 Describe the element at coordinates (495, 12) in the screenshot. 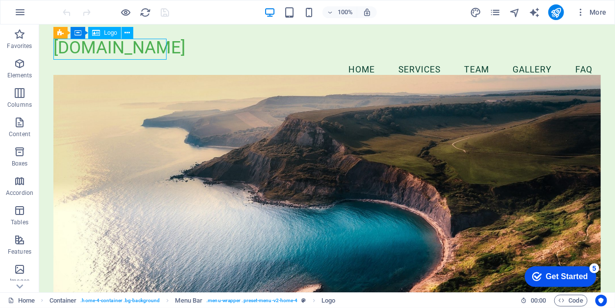

I see `i: Pages (Ctrl+Alt+S)` at that location.